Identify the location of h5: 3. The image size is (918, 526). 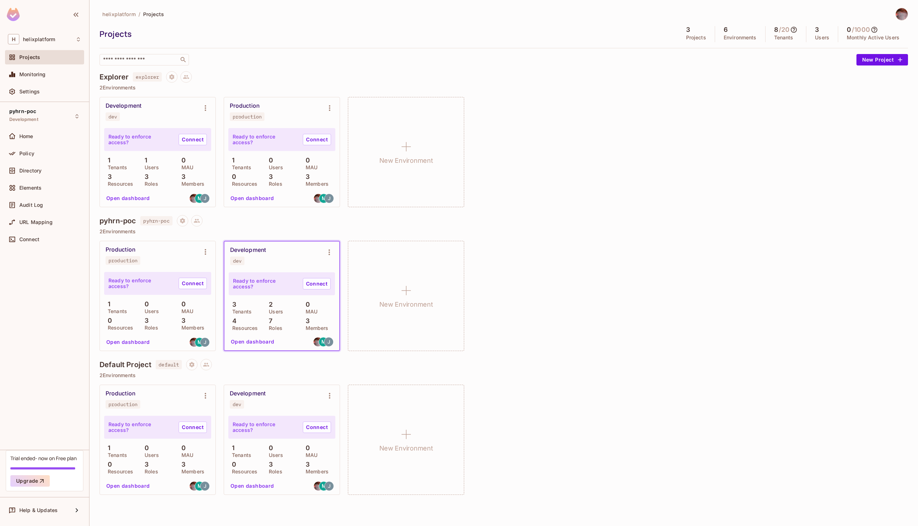
(817, 30).